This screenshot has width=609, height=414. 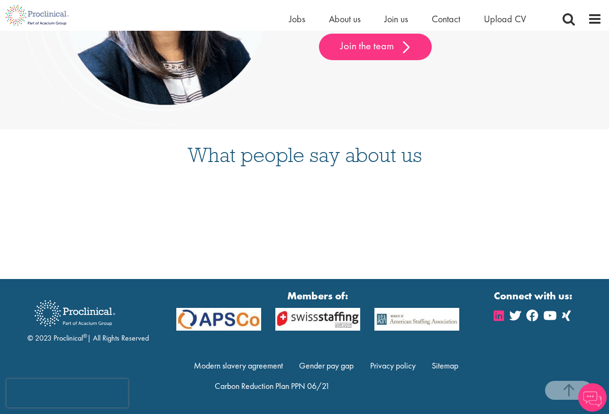 I want to click on a: Modern slavery agreement, so click(x=238, y=365).